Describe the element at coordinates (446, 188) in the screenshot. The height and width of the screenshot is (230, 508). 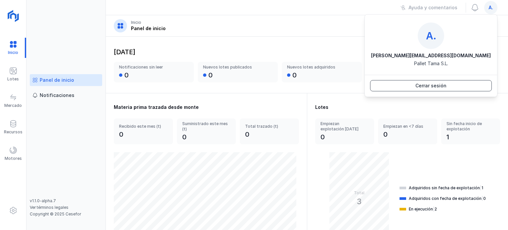
I see `div: Adquiridos sin fecha de explotación 1` at that location.